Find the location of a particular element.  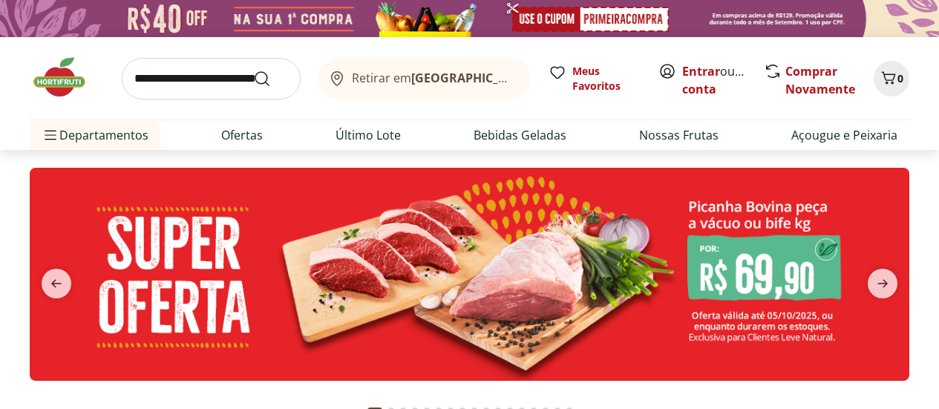

button: next is located at coordinates (882, 283).